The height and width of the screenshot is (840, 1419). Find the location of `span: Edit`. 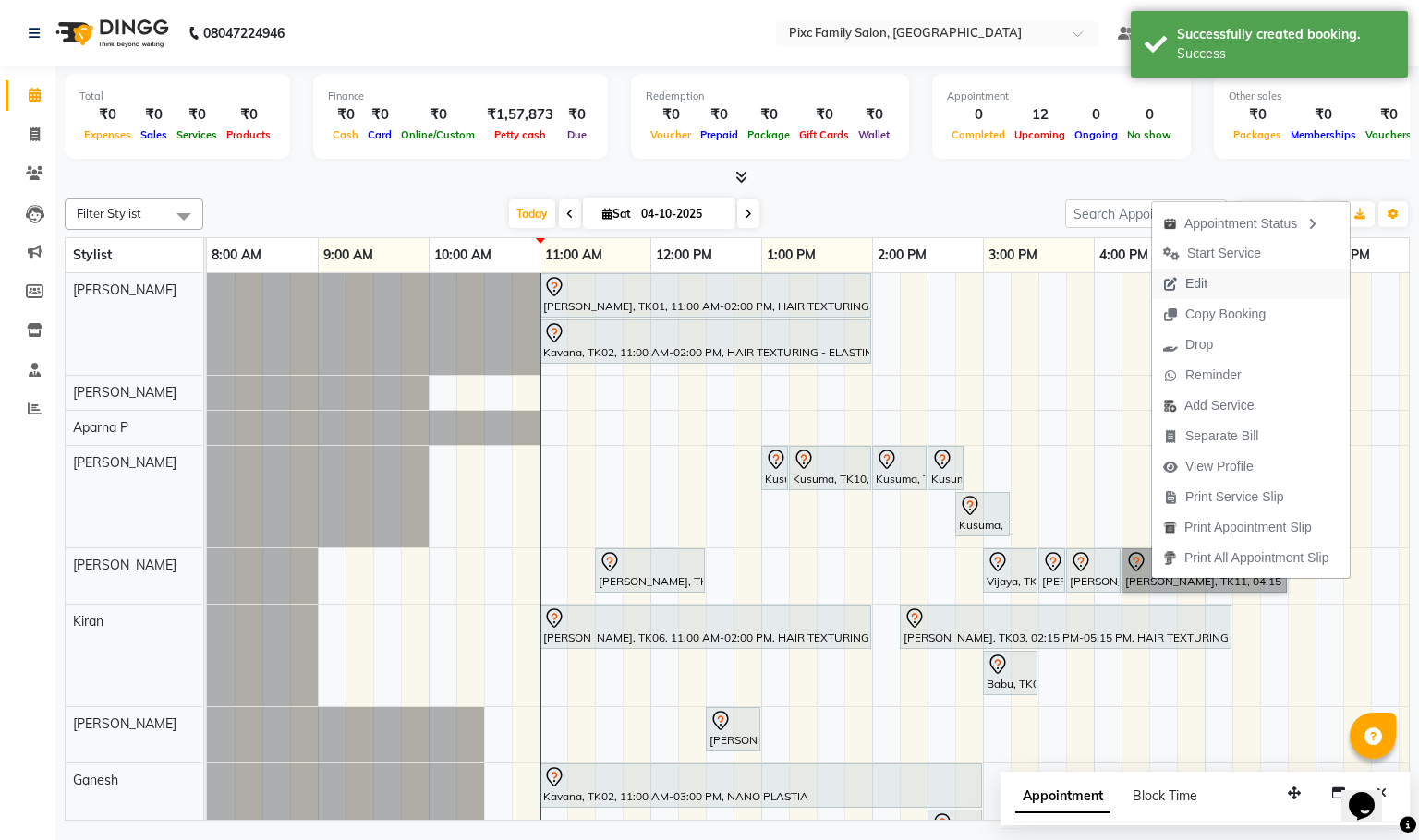

span: Edit is located at coordinates (1197, 283).